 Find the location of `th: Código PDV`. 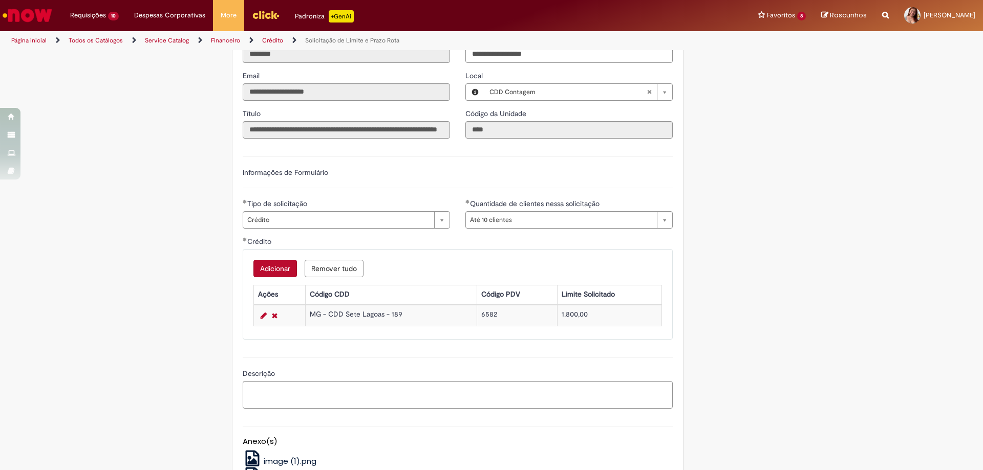

th: Código PDV is located at coordinates (517, 294).